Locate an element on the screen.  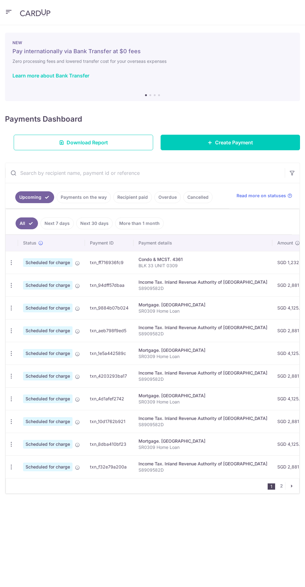
a: Overdue is located at coordinates (167, 197).